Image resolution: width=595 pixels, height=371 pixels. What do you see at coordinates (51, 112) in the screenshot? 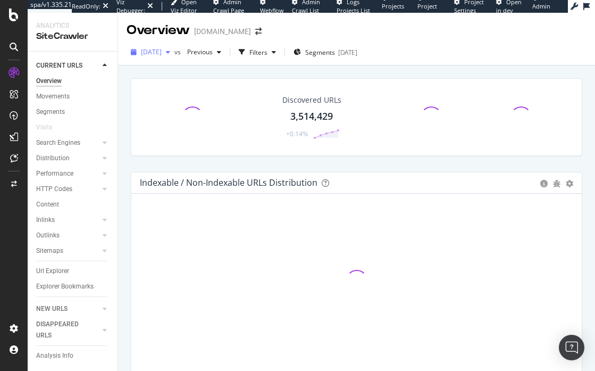
I see `div: Segments` at bounding box center [51, 112].